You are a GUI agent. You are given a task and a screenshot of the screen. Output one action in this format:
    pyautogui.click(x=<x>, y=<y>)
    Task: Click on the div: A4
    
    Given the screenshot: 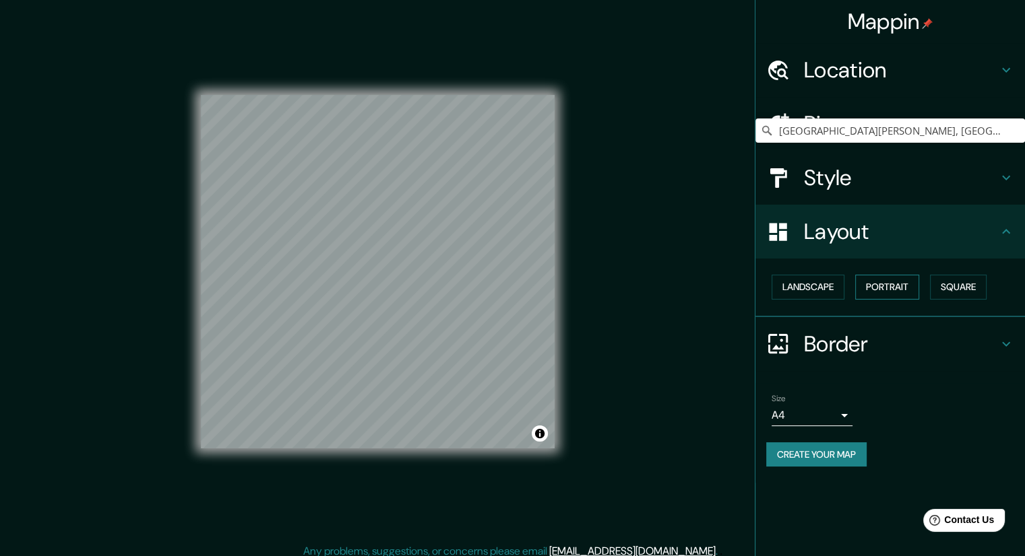 What is the action you would take?
    pyautogui.click(x=812, y=416)
    